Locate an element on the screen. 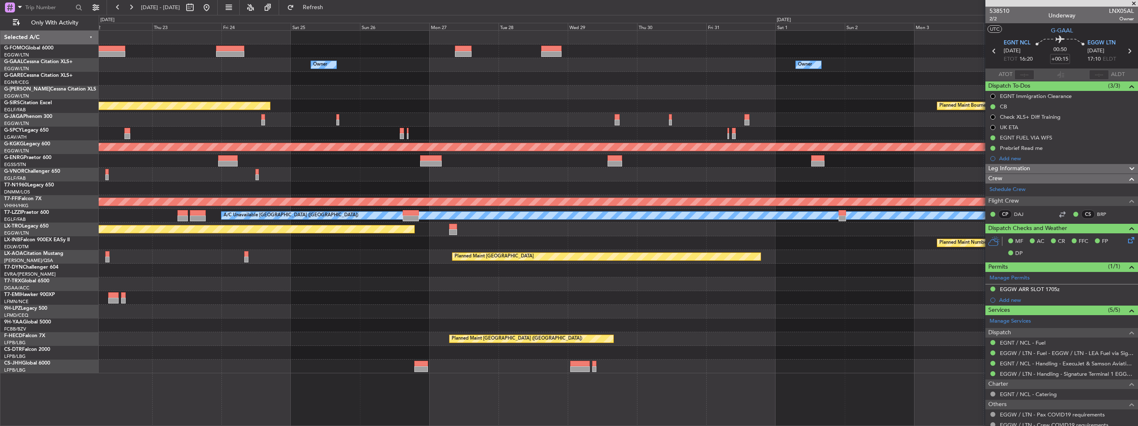  a: CS-DTRFalcon 2000 is located at coordinates (27, 349).